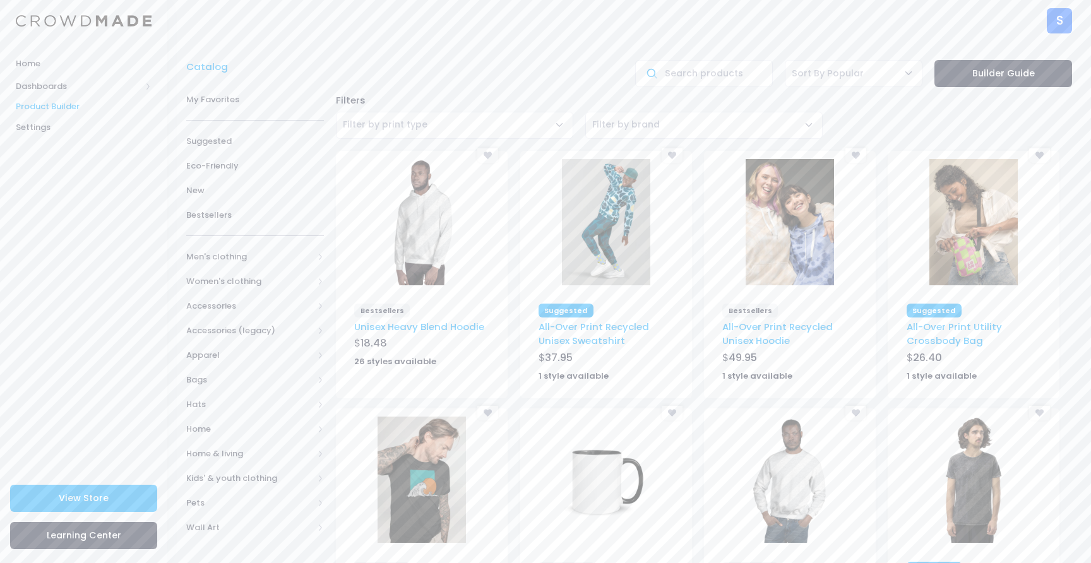  What do you see at coordinates (743, 357) in the screenshot?
I see `span: 49.95` at bounding box center [743, 357].